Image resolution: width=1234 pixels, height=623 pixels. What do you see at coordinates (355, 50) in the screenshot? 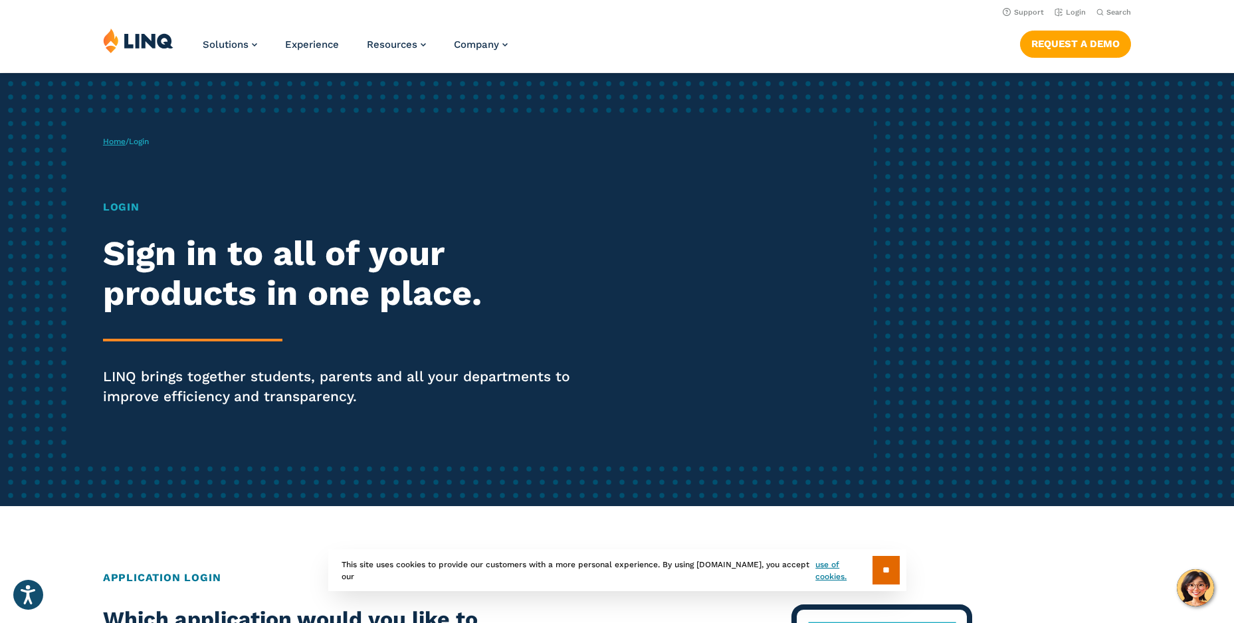
I see `nav: Primary Navigation` at bounding box center [355, 50].